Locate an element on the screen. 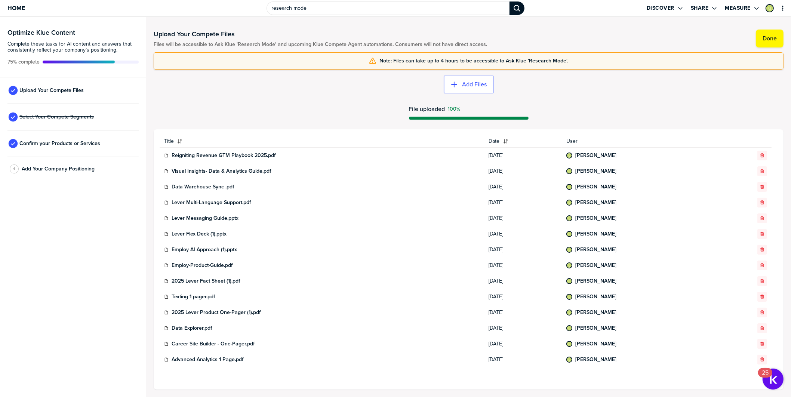 The width and height of the screenshot is (791, 397). span: Title is located at coordinates (169, 141).